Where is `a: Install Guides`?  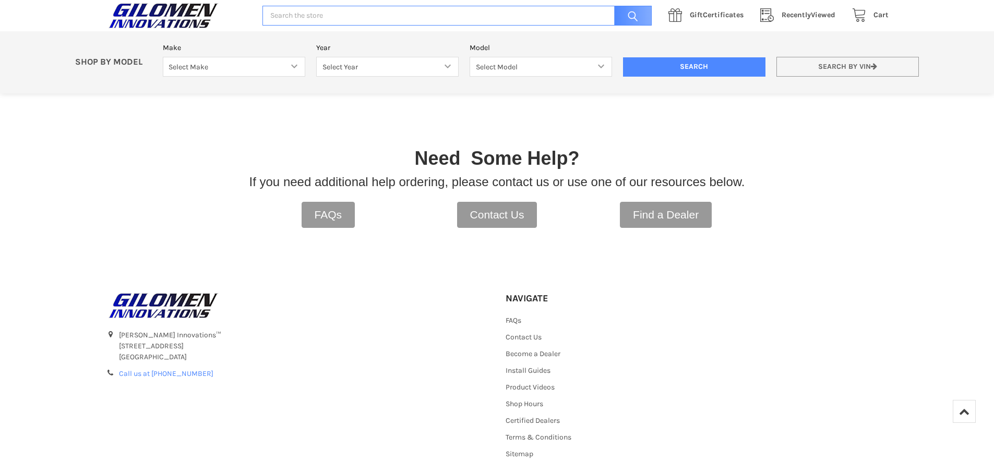
a: Install Guides is located at coordinates (528, 370).